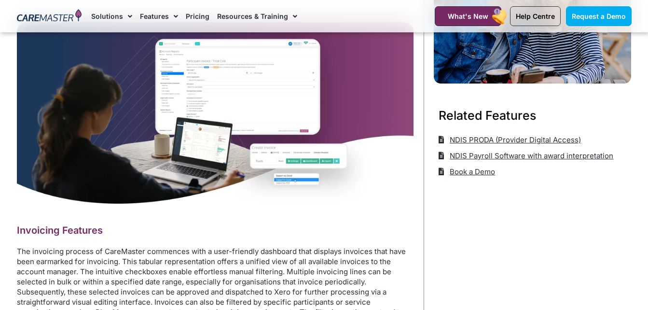 This screenshot has width=648, height=310. What do you see at coordinates (471, 171) in the screenshot?
I see `span: Book a Demo` at bounding box center [471, 171].